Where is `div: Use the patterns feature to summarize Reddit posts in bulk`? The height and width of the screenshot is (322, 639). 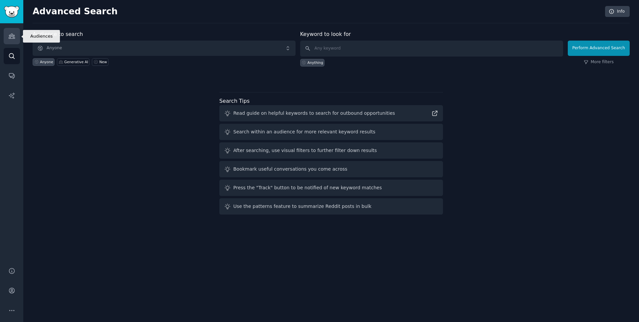
div: Use the patterns feature to summarize Reddit posts in bulk is located at coordinates (302, 206).